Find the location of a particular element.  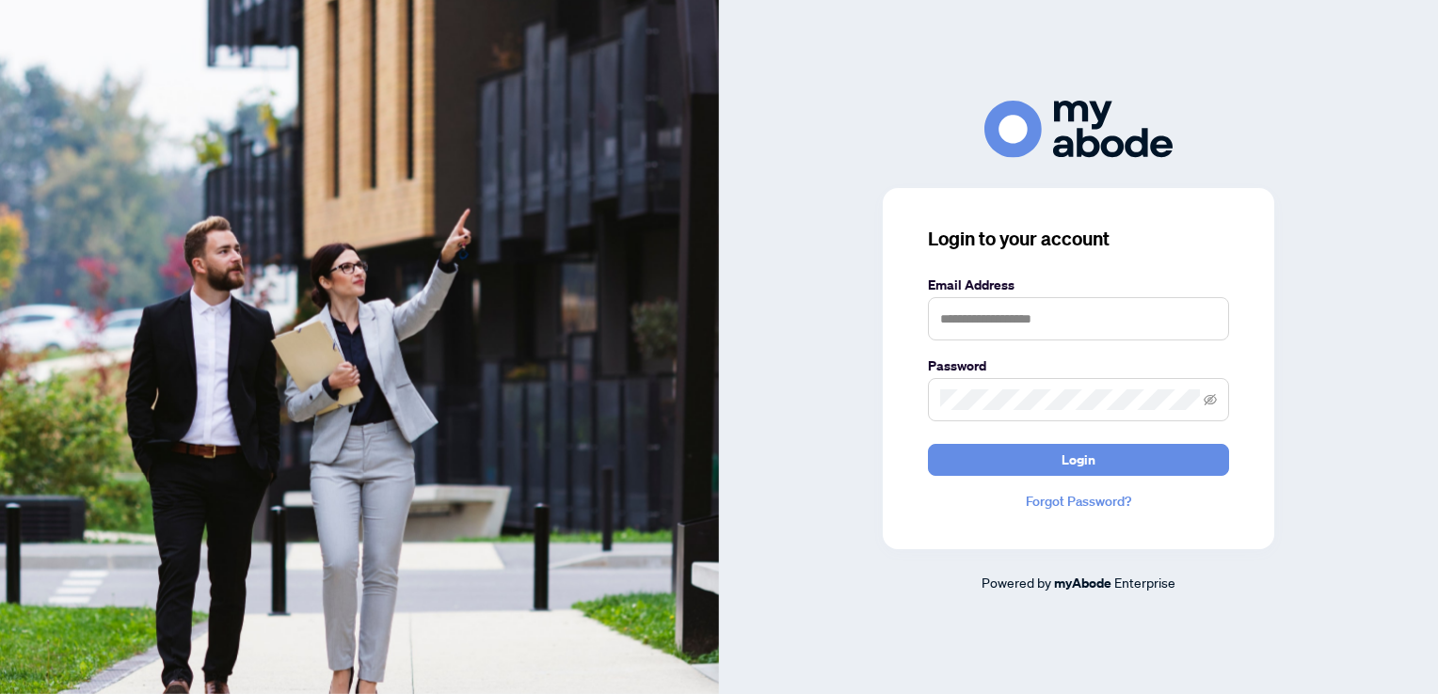

label: Password is located at coordinates (1078, 366).